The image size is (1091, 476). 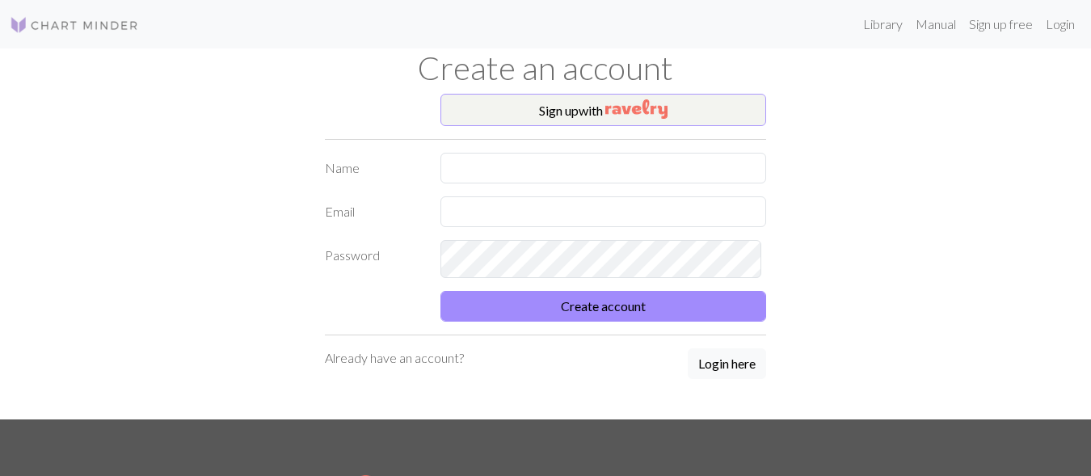 What do you see at coordinates (74, 25) in the screenshot?
I see `img: Logo` at bounding box center [74, 25].